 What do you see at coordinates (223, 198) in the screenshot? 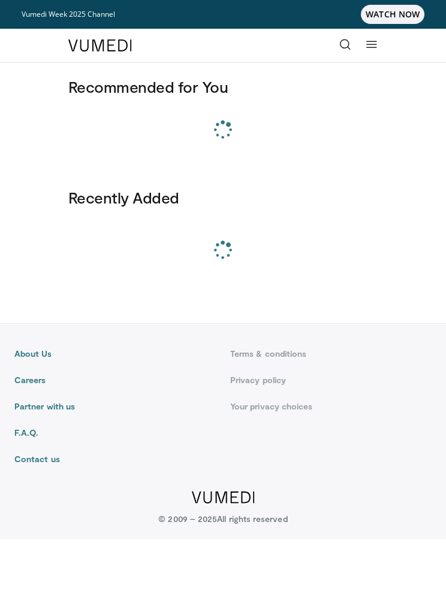
I see `h3: Recently Added` at bounding box center [223, 198].